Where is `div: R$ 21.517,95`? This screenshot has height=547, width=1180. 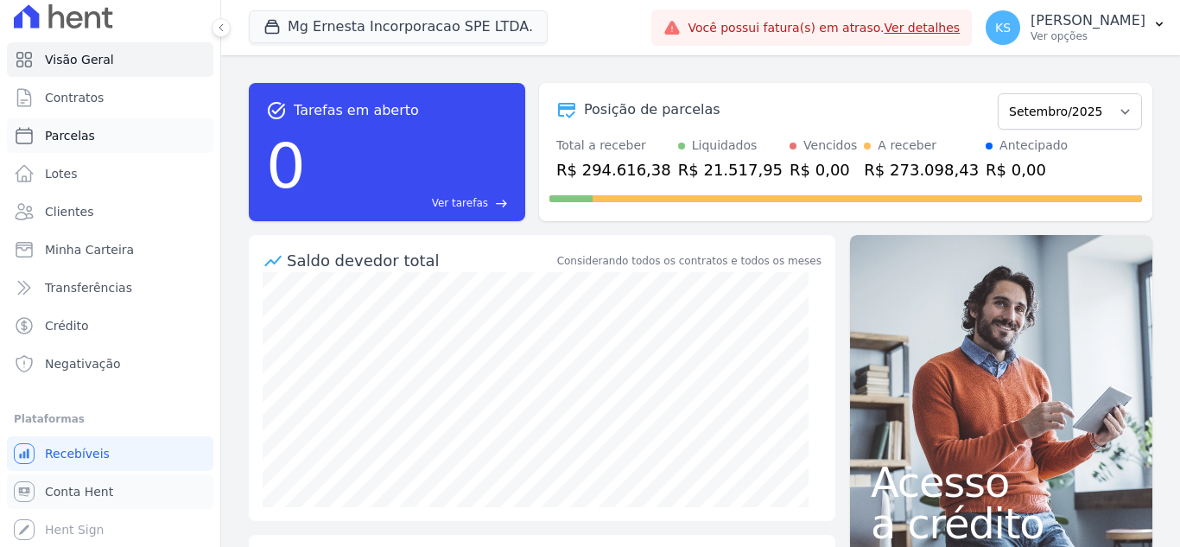
div: R$ 21.517,95 is located at coordinates (730, 169).